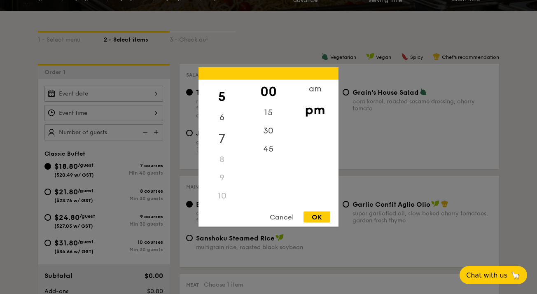 Image resolution: width=537 pixels, height=294 pixels. What do you see at coordinates (317, 217) in the screenshot?
I see `div: OK` at bounding box center [317, 217].